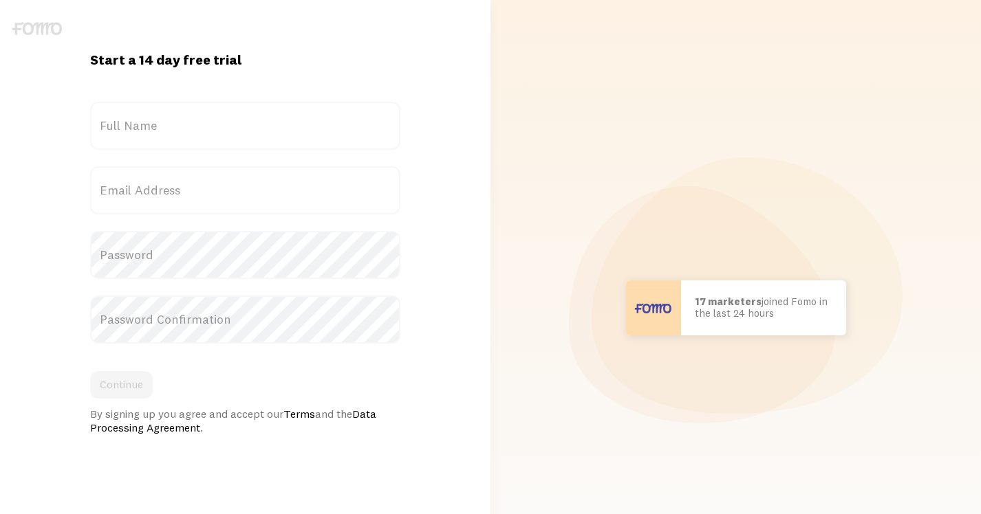 Image resolution: width=981 pixels, height=514 pixels. Describe the element at coordinates (245, 191) in the screenshot. I see `label: Email Address` at that location.